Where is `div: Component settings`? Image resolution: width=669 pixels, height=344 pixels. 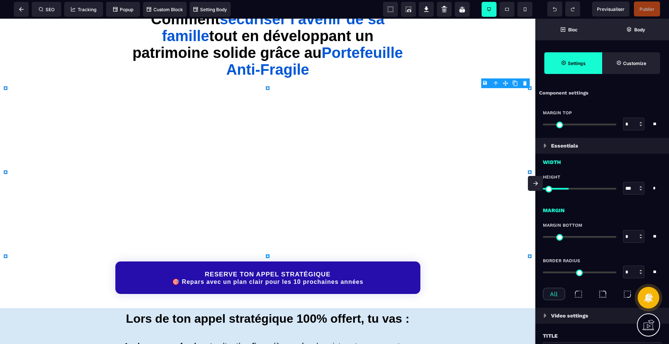 div: Component settings is located at coordinates (602, 93).